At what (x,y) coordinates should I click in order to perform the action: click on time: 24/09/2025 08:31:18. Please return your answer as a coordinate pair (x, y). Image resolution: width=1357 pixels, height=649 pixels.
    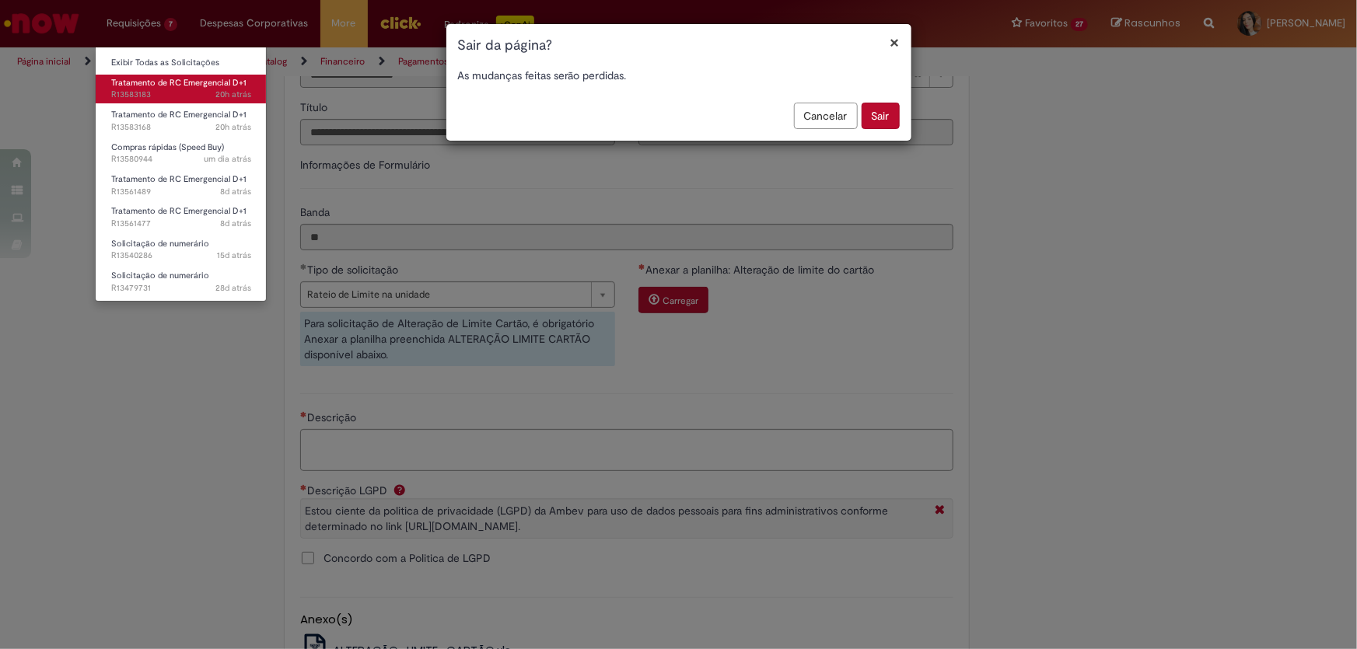
    Looking at the image, I should click on (236, 191).